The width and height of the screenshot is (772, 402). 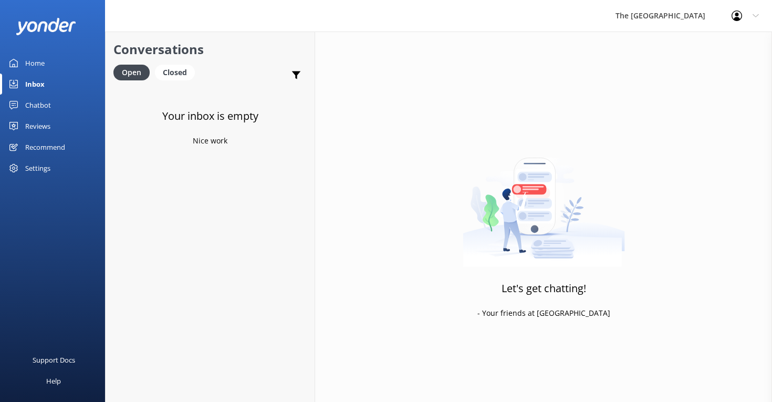 I want to click on div: Reviews, so click(x=38, y=126).